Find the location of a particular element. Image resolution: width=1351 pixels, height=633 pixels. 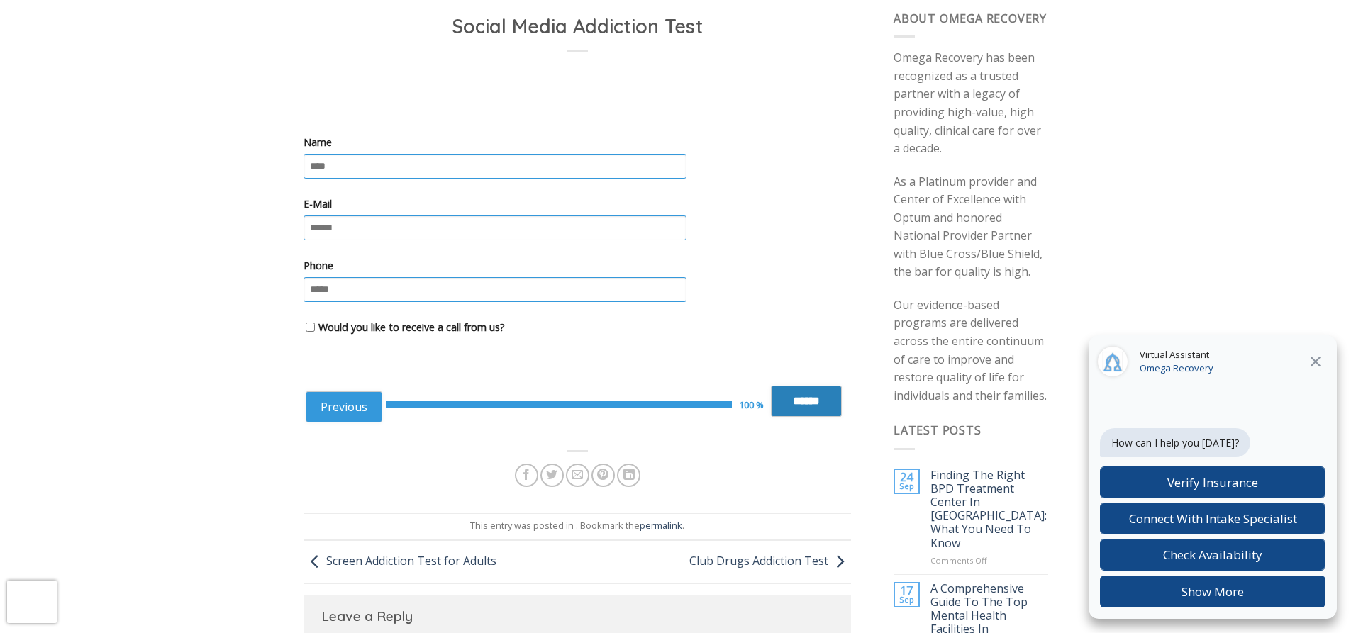

a: Share on Twitter is located at coordinates (552, 475).